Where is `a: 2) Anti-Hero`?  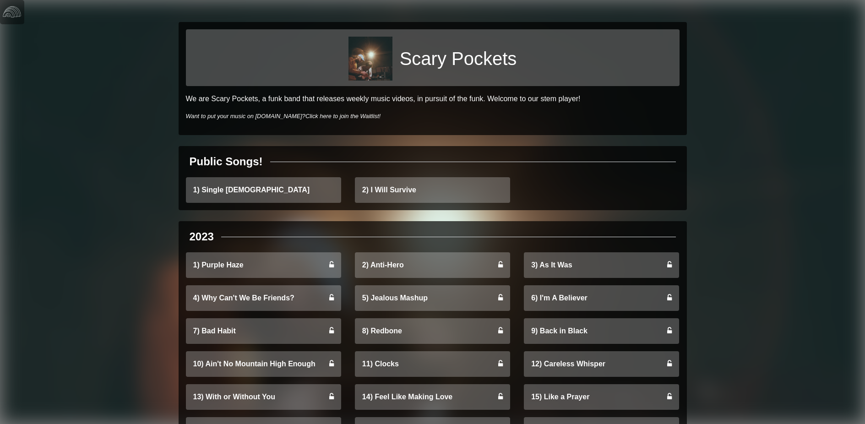 a: 2) Anti-Hero is located at coordinates (432, 265).